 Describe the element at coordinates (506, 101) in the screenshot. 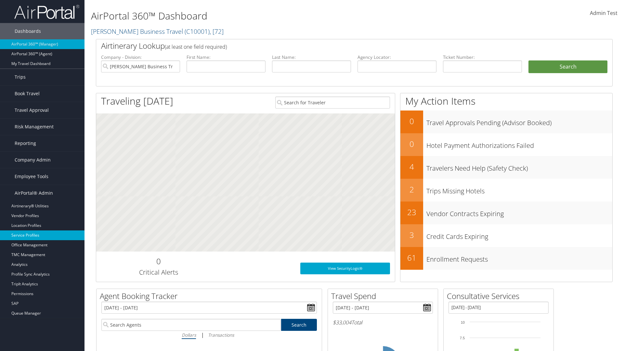

I see `h1: My Action Items` at that location.